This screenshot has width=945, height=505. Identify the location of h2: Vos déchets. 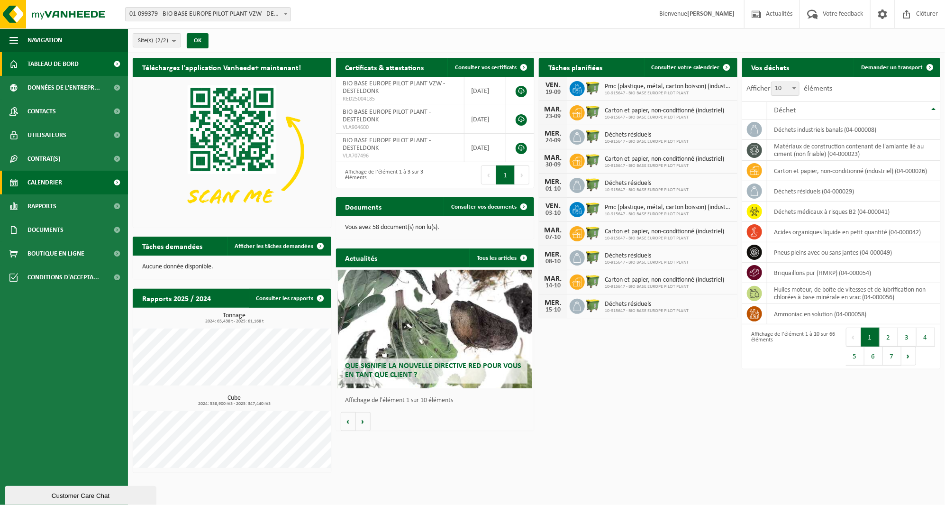
(770, 67).